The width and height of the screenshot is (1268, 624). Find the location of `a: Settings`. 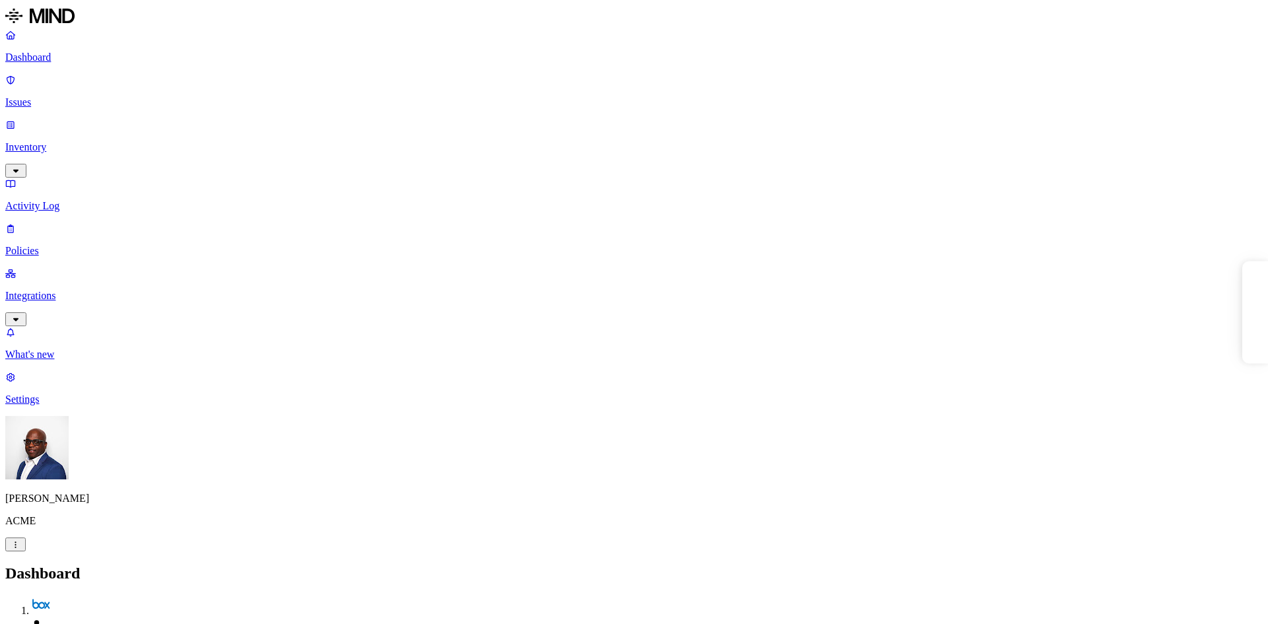

a: Settings is located at coordinates (634, 388).